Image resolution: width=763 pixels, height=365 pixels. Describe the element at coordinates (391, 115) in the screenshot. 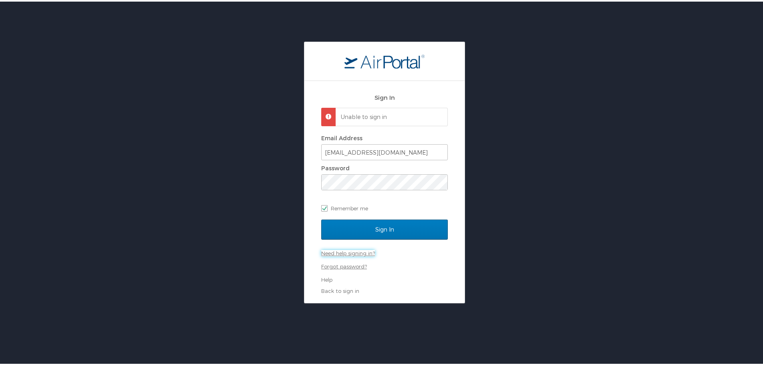

I see `p: Unable to sign in` at that location.